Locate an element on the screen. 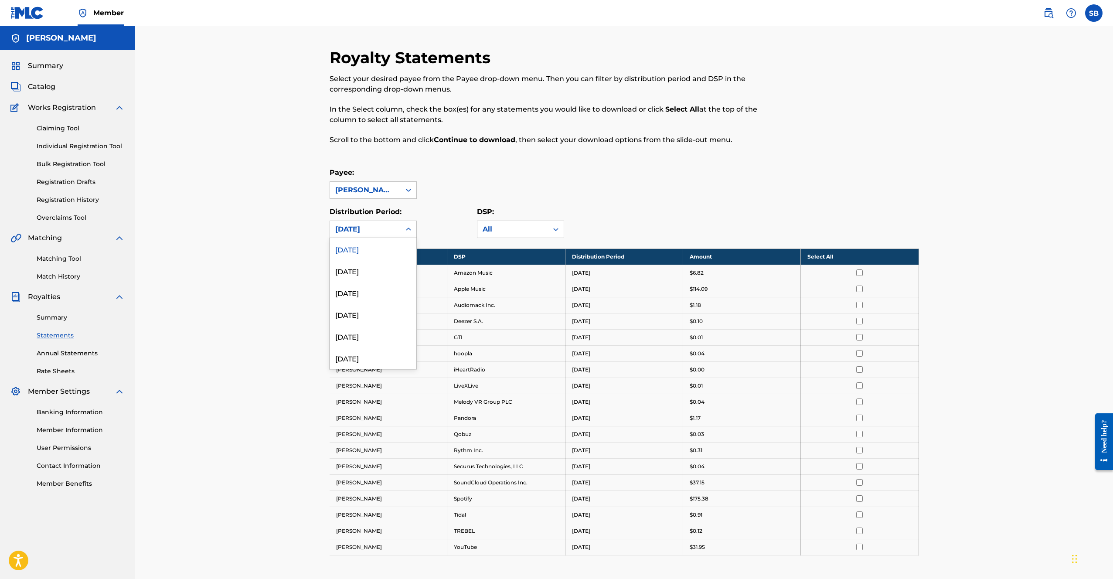  h5: SAMUEL BUCKLEY is located at coordinates (61, 38).